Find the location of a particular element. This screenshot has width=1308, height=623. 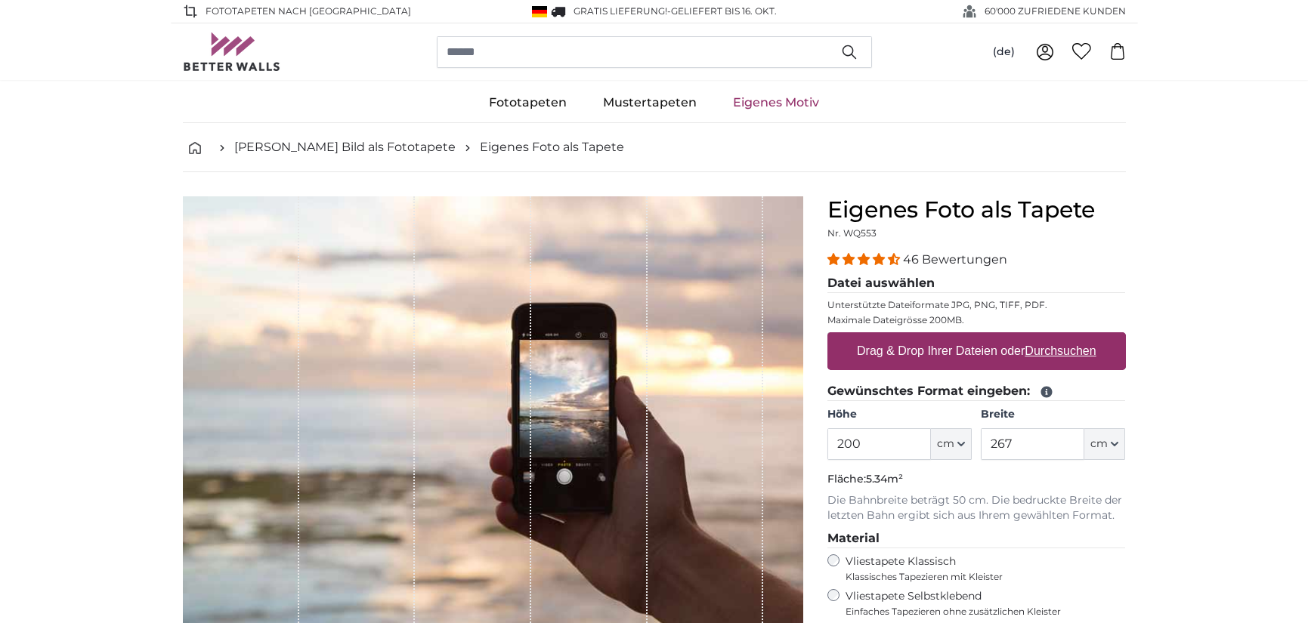

label: Breite is located at coordinates (1052, 415).